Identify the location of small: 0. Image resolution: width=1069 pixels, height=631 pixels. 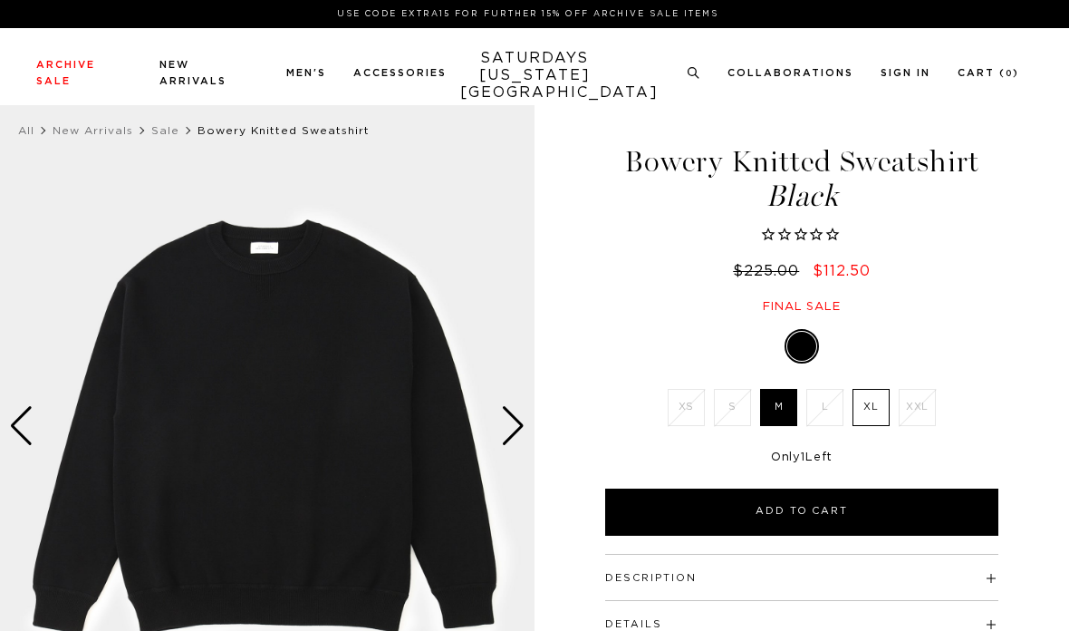
(1009, 73).